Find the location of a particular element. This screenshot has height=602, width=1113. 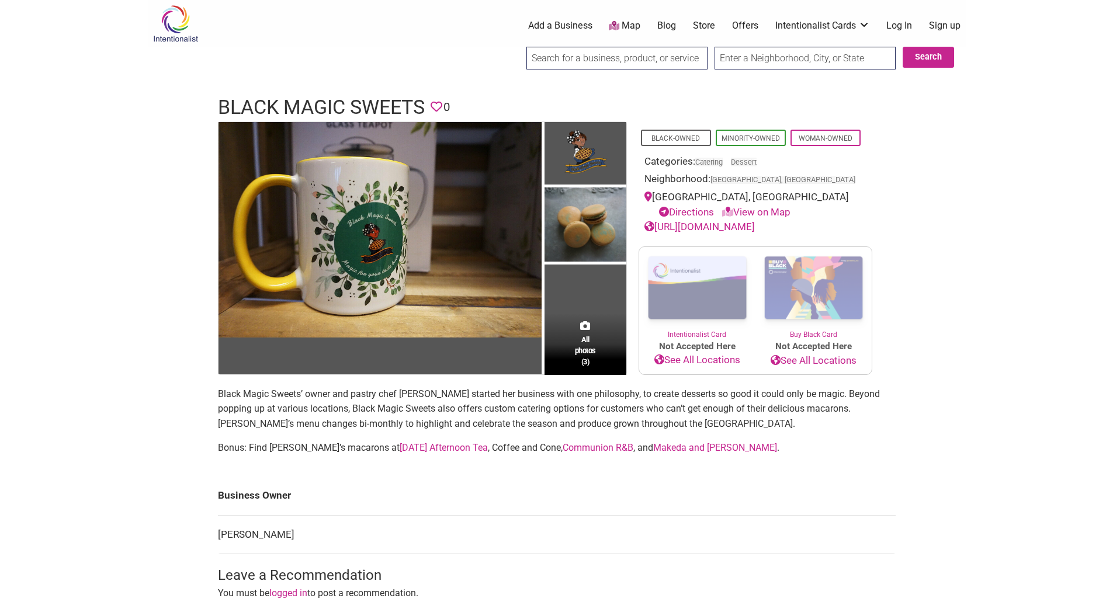

a: Black-Owned is located at coordinates (675, 138).